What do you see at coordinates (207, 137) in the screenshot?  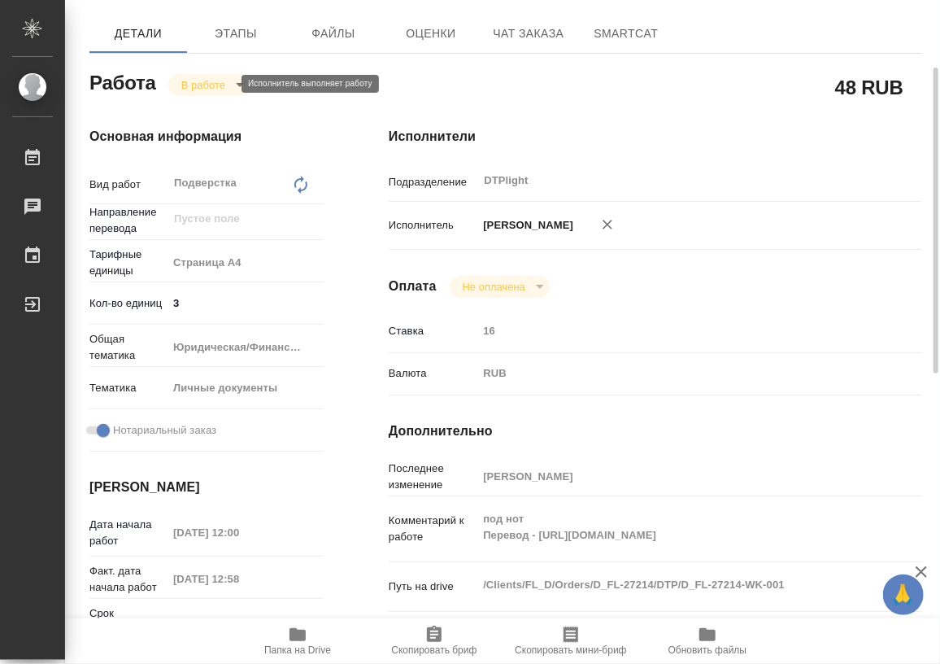 I see `h4: Основная информация` at bounding box center [207, 137].